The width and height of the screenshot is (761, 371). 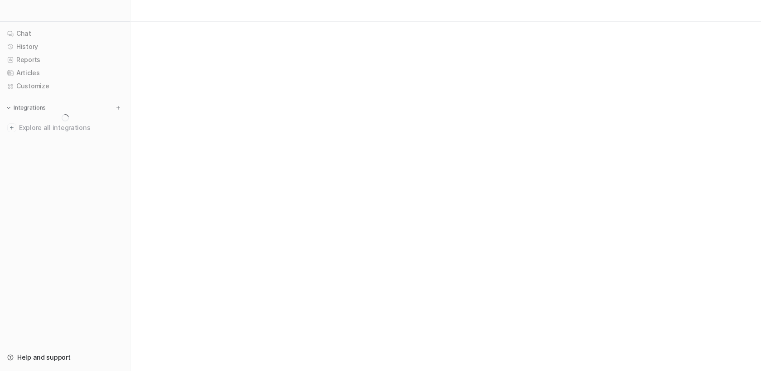 What do you see at coordinates (118, 108) in the screenshot?
I see `img: menu_add.svg` at bounding box center [118, 108].